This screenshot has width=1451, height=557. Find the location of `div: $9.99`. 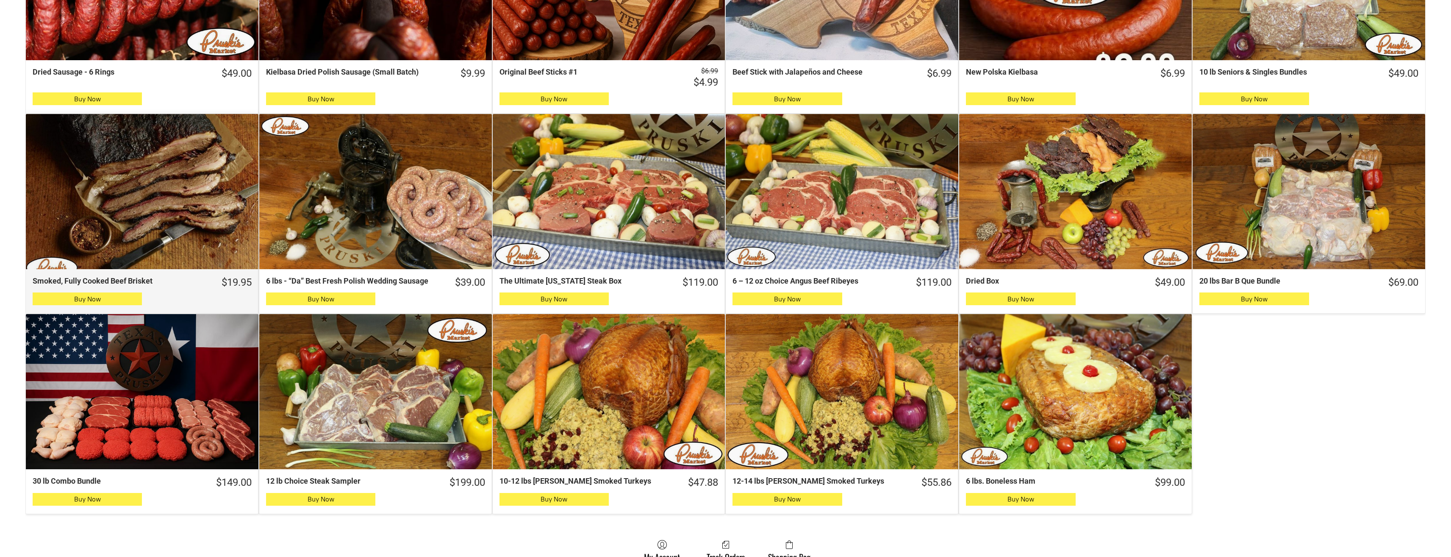

div: $9.99 is located at coordinates (473, 73).